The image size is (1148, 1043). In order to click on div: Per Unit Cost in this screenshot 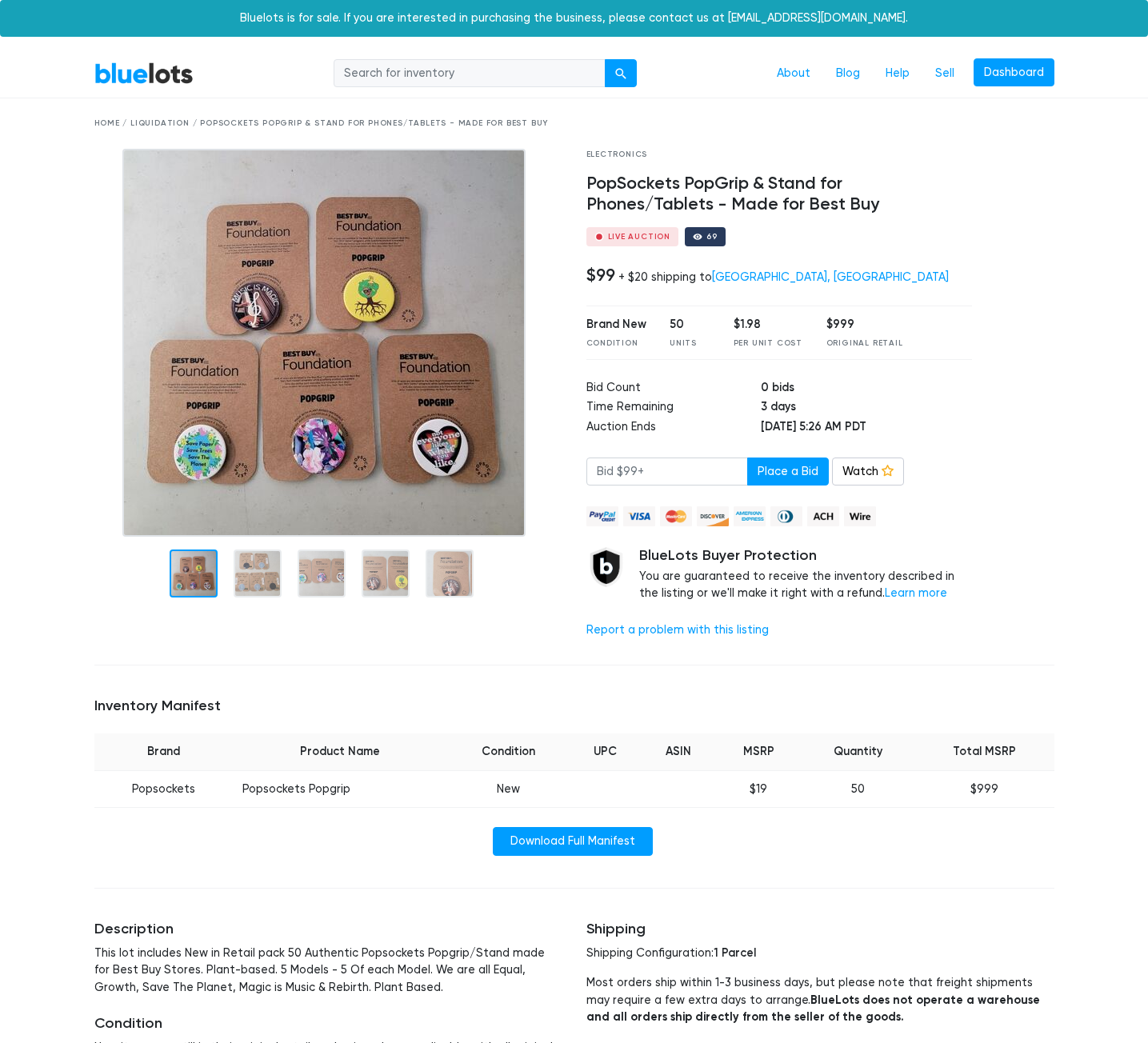, I will do `click(768, 343)`.